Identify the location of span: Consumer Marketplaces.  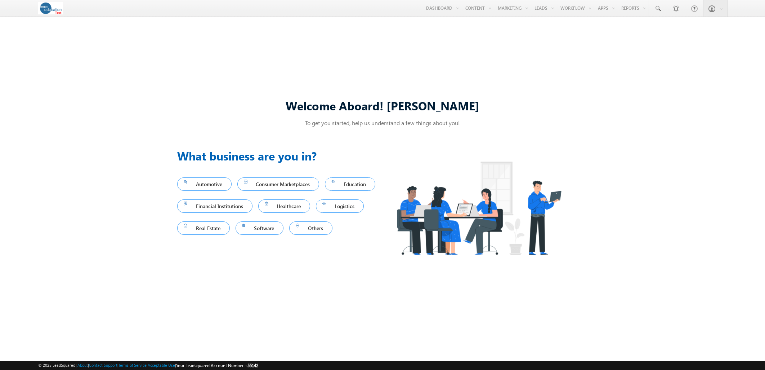
(279, 184).